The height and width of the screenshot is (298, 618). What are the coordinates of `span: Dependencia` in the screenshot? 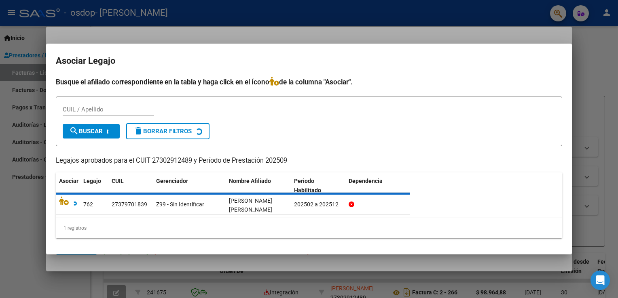 It's located at (366, 181).